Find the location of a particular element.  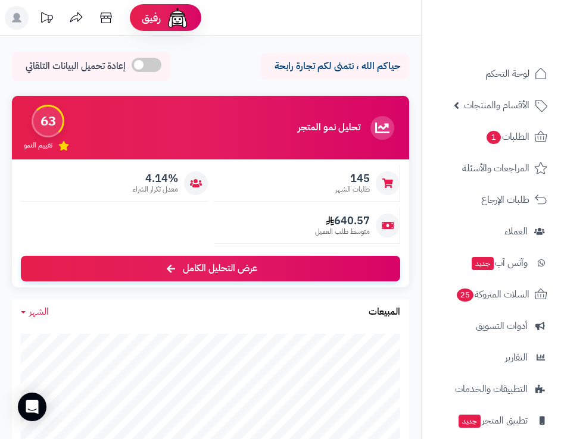

span: 640.57 is located at coordinates (342, 221).